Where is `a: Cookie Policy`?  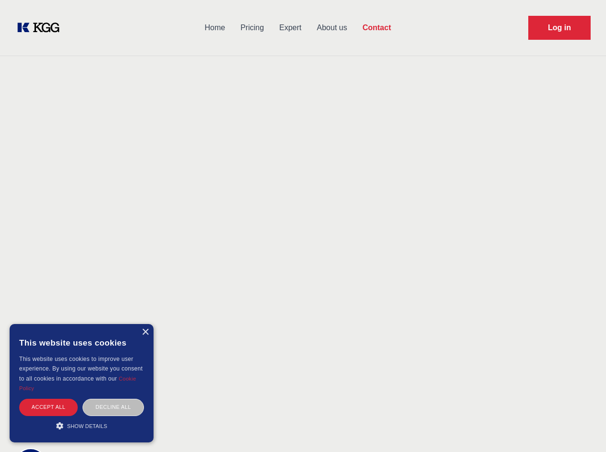
a: Cookie Policy is located at coordinates (78, 384).